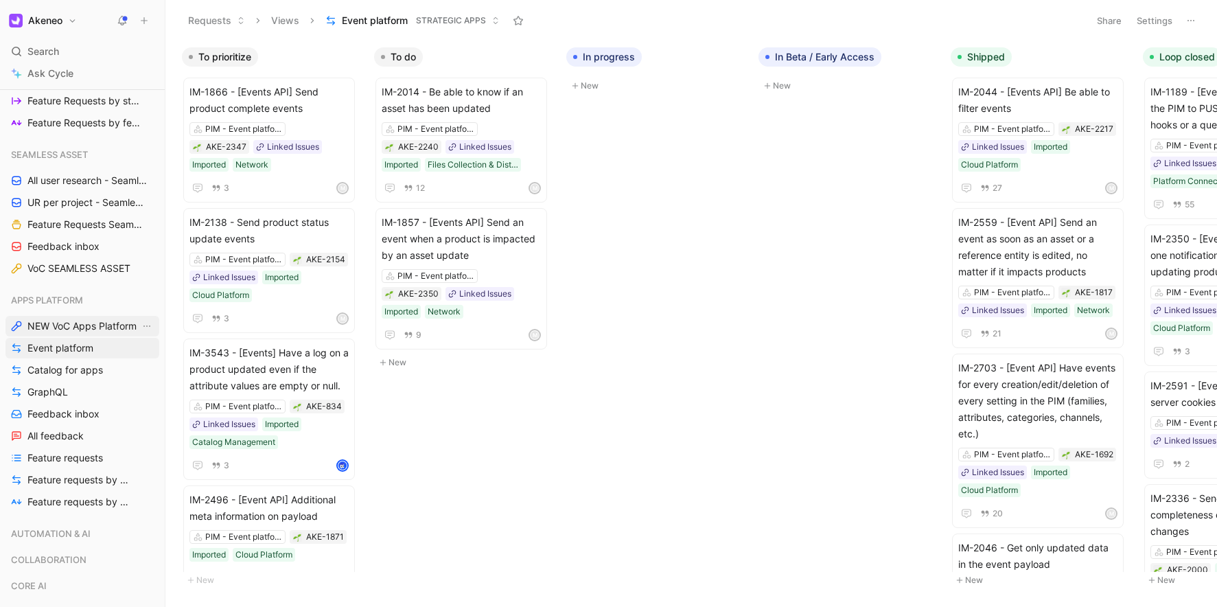 This screenshot has height=607, width=1217. What do you see at coordinates (269, 231) in the screenshot?
I see `span: IM-2138 - Send product status update events` at bounding box center [269, 231].